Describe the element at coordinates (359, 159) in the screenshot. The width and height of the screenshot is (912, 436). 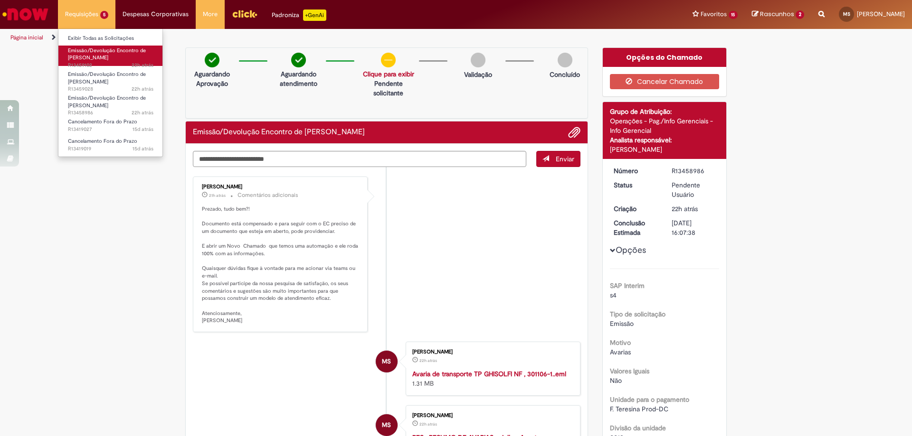
I see `textarea: Digite sua mensagem aqui...` at that location.